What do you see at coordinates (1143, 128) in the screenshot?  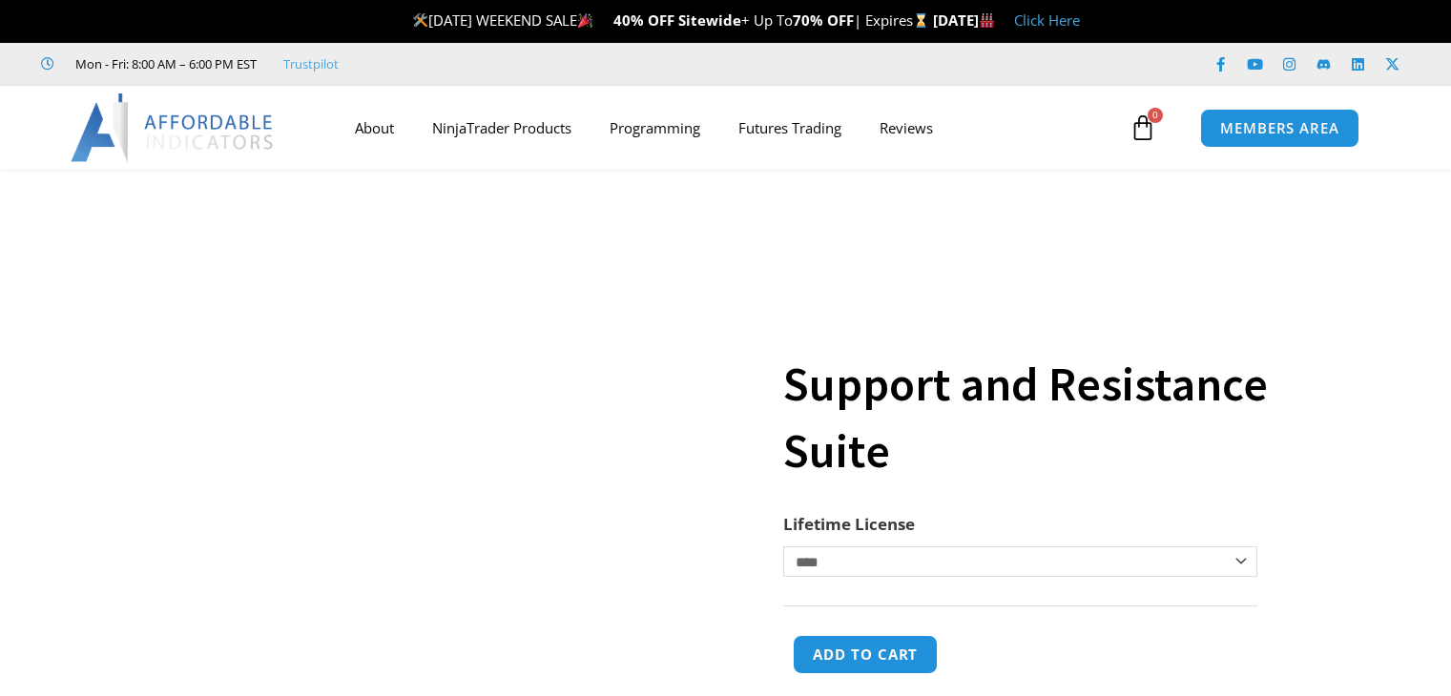 I see `a: 0` at bounding box center [1143, 128].